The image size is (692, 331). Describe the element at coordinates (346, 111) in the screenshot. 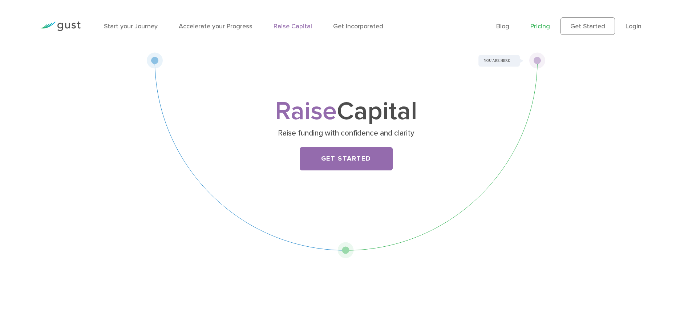

I see `h1: Capital` at that location.